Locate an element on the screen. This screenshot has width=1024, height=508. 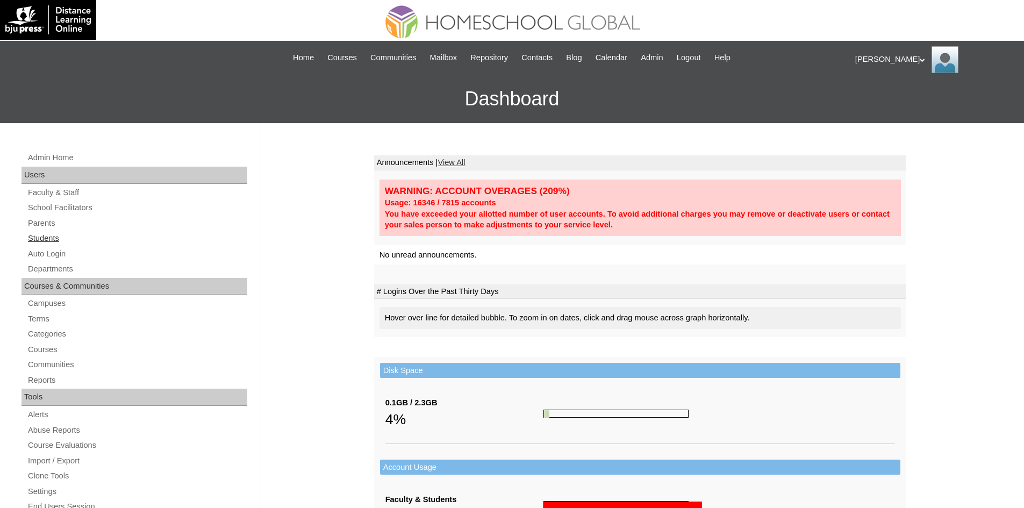
a: Students is located at coordinates (137, 238).